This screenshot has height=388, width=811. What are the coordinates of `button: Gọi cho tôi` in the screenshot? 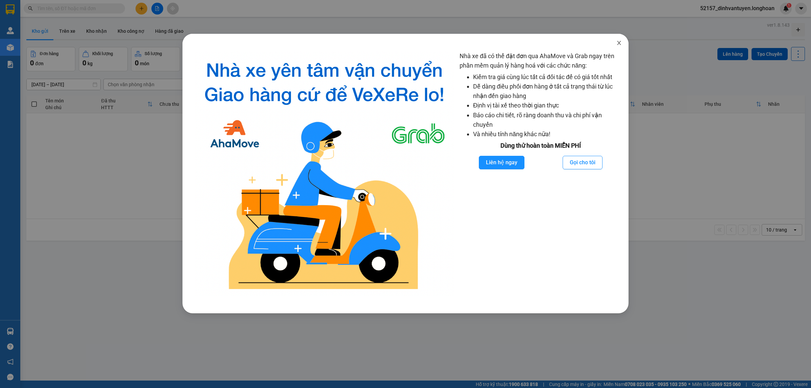 It's located at (582, 162).